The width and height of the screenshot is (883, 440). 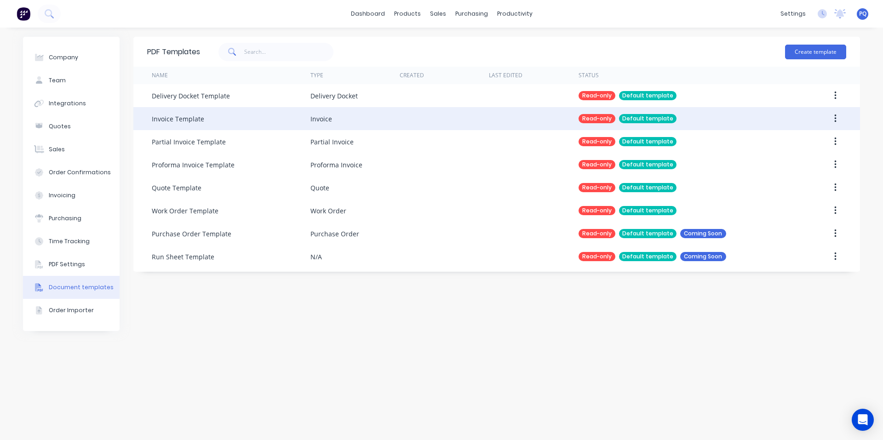 I want to click on div: PDF Settings, so click(x=67, y=265).